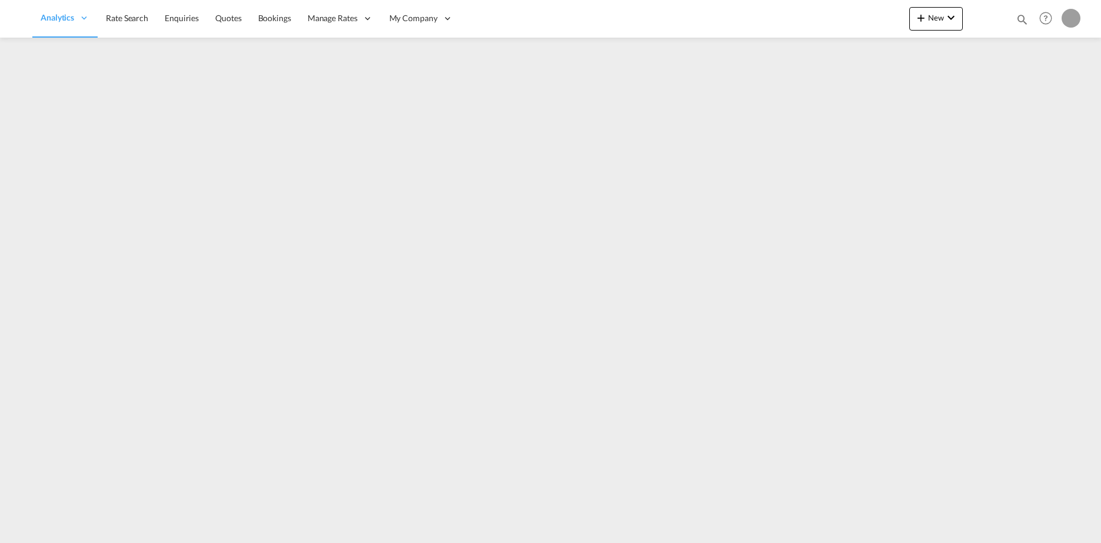 This screenshot has height=543, width=1101. What do you see at coordinates (127, 18) in the screenshot?
I see `span: Rate Search` at bounding box center [127, 18].